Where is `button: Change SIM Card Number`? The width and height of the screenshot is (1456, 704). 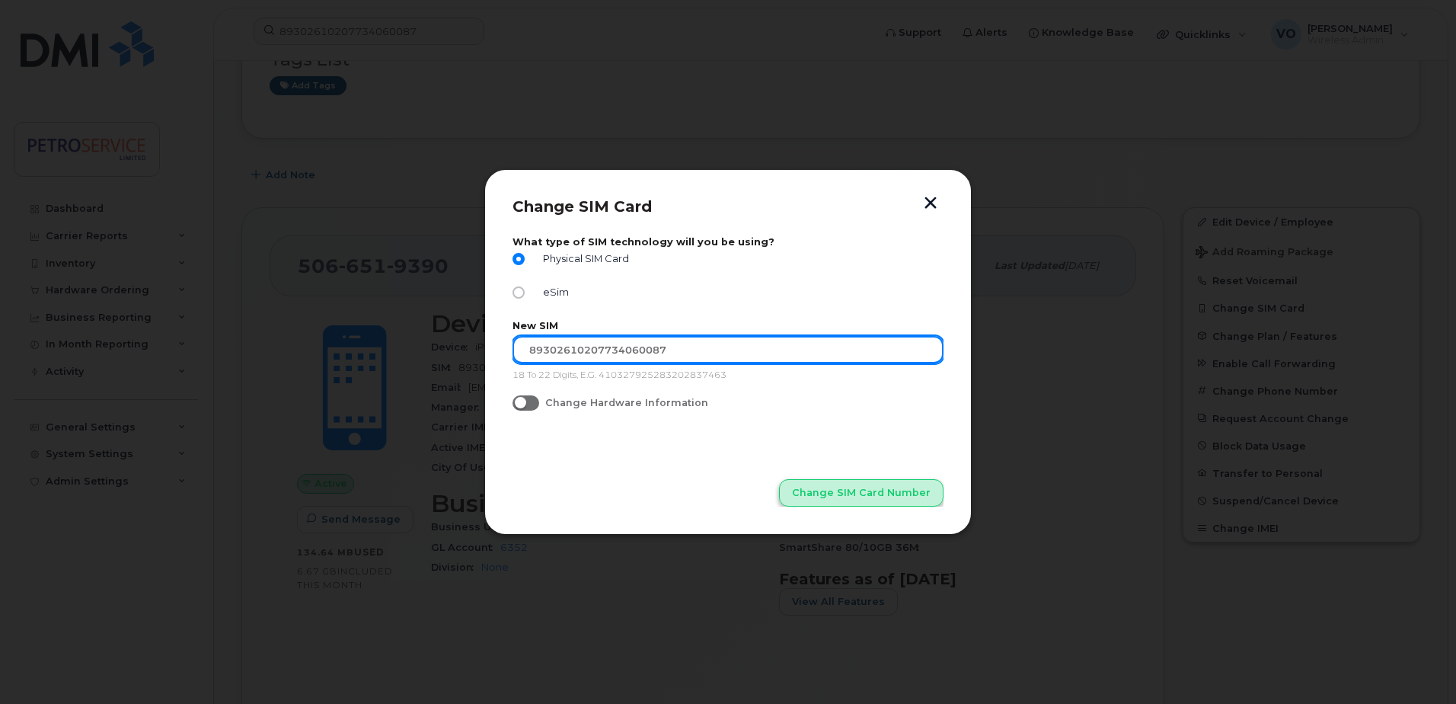 button: Change SIM Card Number is located at coordinates (861, 493).